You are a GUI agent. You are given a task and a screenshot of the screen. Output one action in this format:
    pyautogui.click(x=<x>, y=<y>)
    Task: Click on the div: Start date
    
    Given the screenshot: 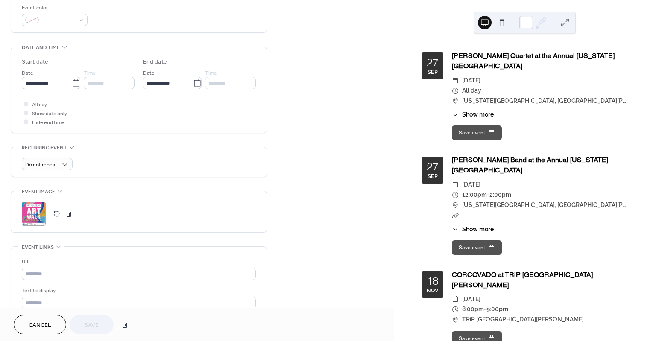 What is the action you would take?
    pyautogui.click(x=35, y=62)
    